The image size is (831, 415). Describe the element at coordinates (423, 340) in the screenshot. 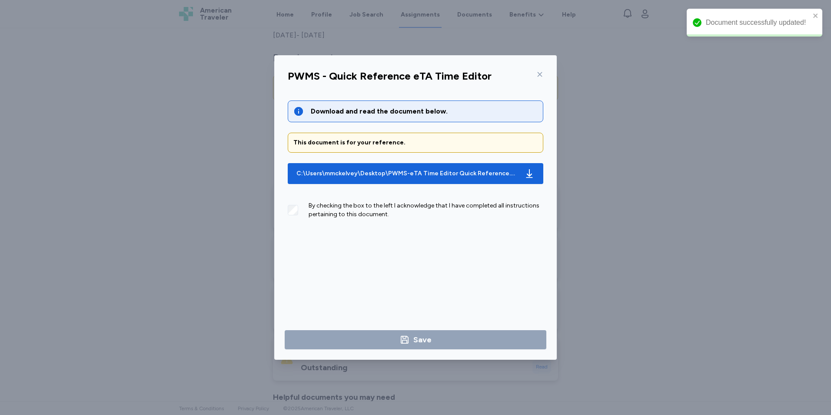

I see `div: Save` at that location.